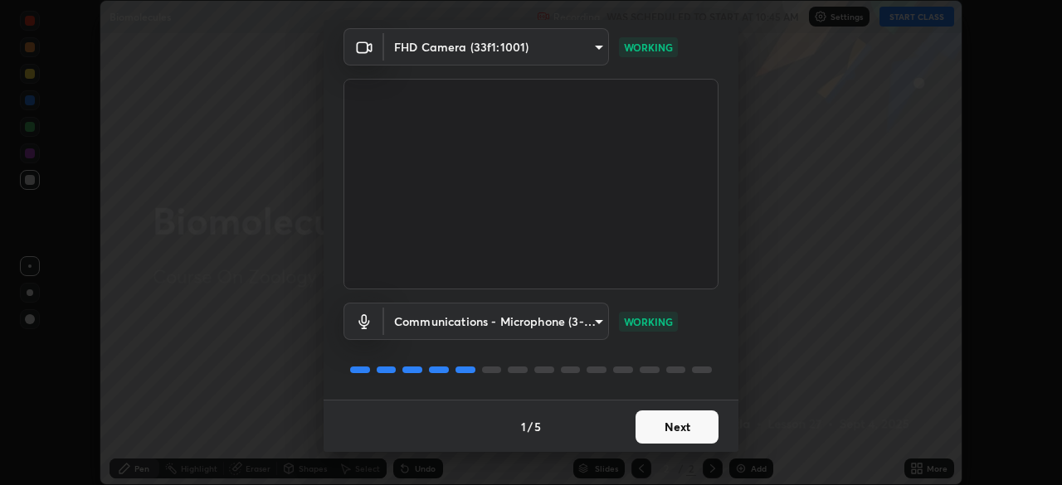 The height and width of the screenshot is (485, 1062). What do you see at coordinates (524, 426) in the screenshot?
I see `h4: 1` at bounding box center [524, 426].